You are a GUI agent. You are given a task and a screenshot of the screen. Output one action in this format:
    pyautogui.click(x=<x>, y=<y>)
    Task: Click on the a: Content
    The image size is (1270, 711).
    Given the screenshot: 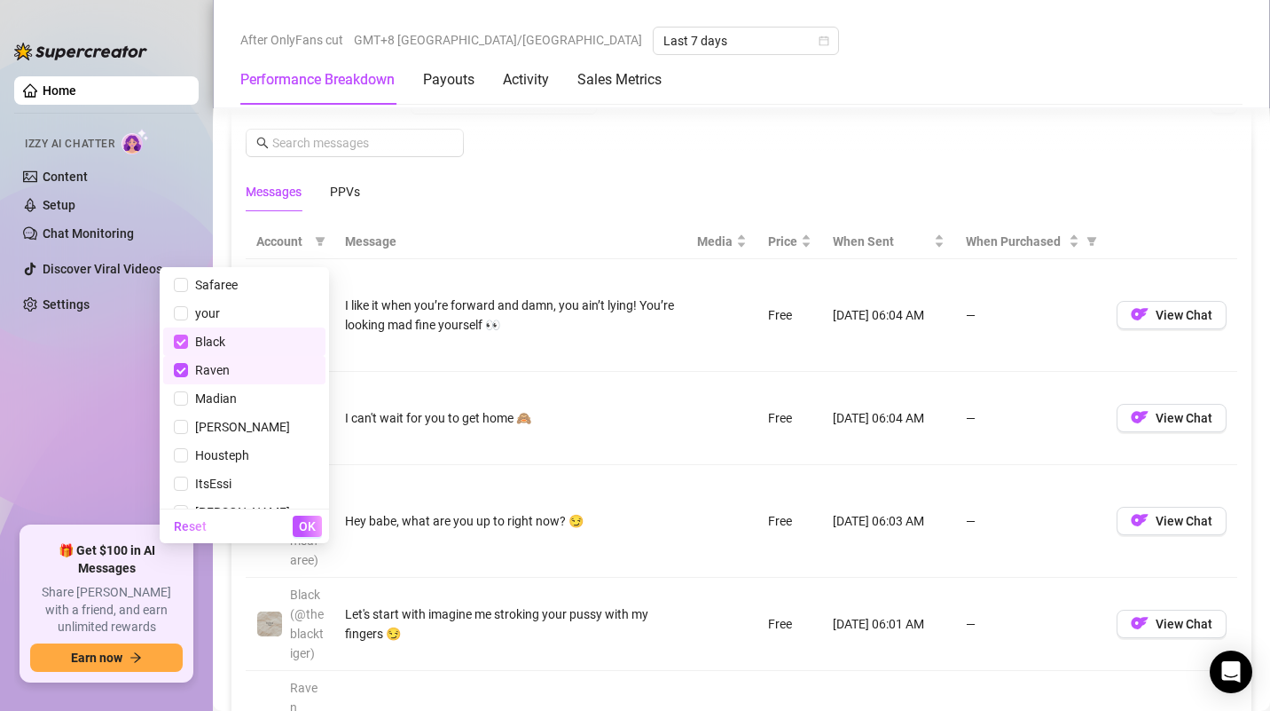 What is the action you would take?
    pyautogui.click(x=65, y=177)
    